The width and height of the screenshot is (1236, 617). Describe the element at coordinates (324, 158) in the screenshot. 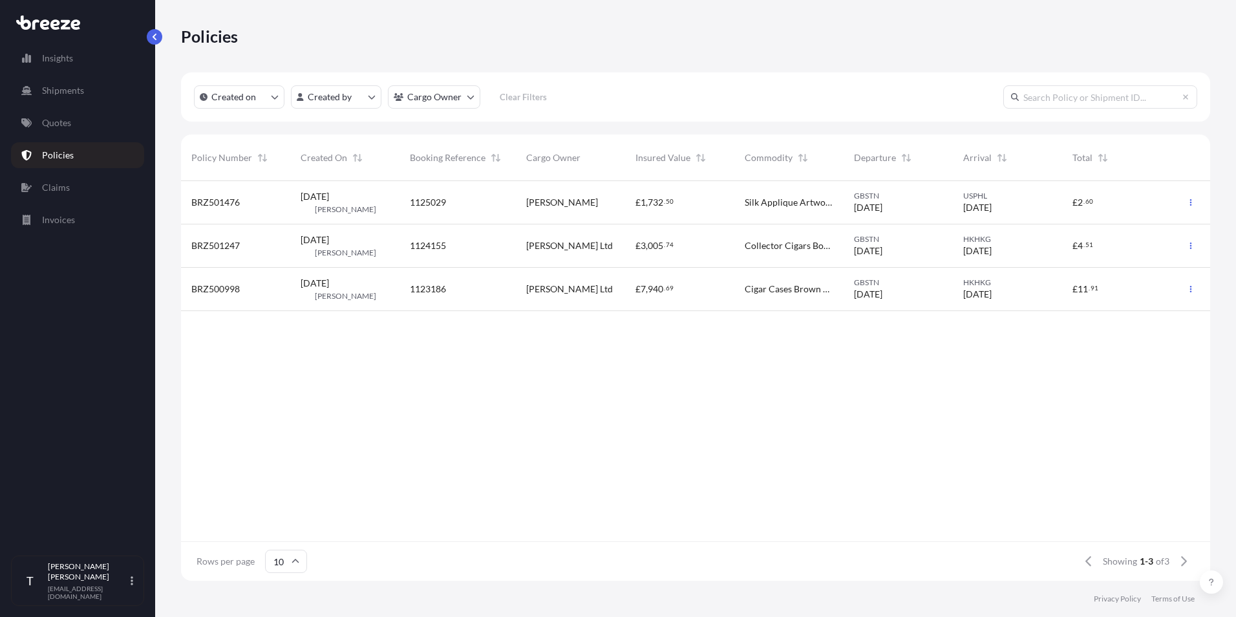

I see `span: Created On` at that location.